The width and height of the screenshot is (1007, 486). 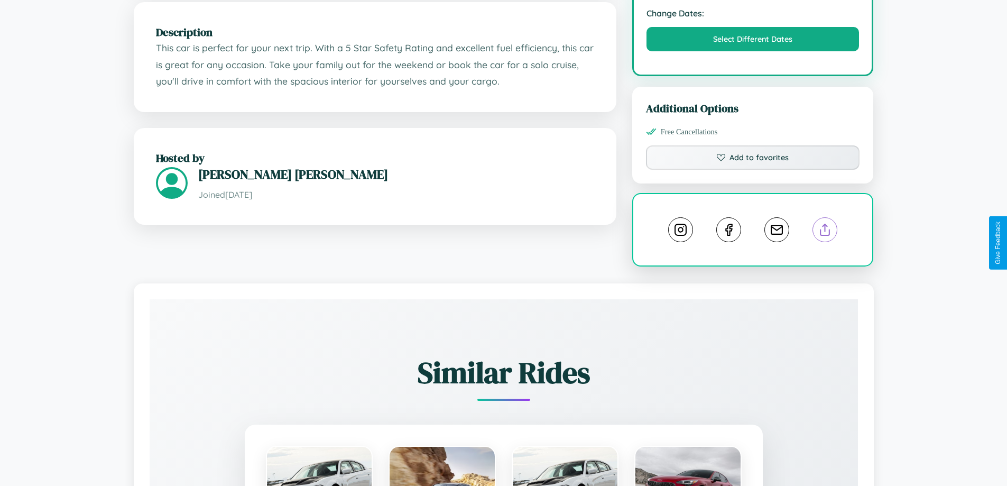 What do you see at coordinates (998, 243) in the screenshot?
I see `div: Give Feedback` at bounding box center [998, 243].